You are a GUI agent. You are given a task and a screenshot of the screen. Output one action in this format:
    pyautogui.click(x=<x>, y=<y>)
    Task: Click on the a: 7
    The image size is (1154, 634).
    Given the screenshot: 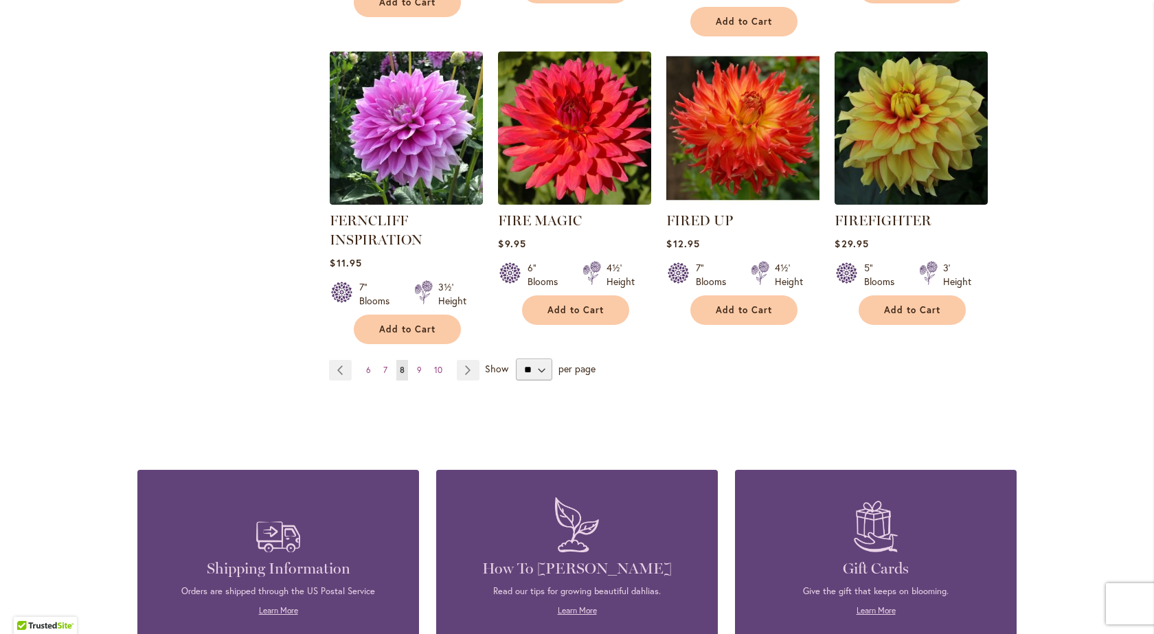 What is the action you would take?
    pyautogui.click(x=385, y=370)
    